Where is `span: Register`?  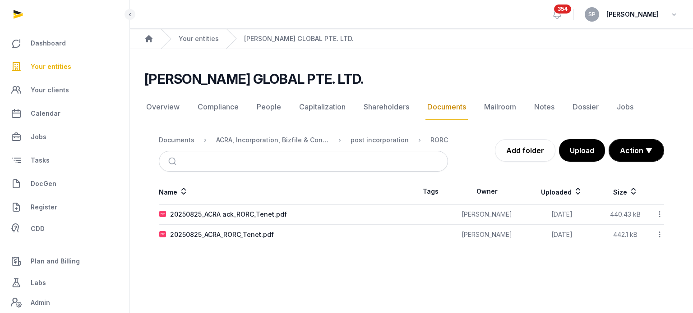 span: Register is located at coordinates (44, 207).